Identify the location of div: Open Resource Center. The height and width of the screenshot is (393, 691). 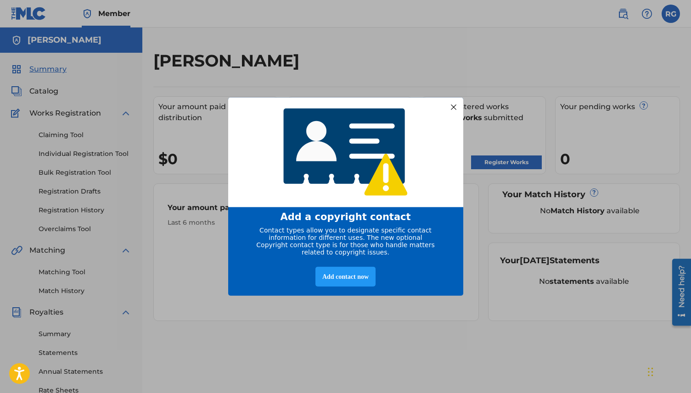
(16, 37).